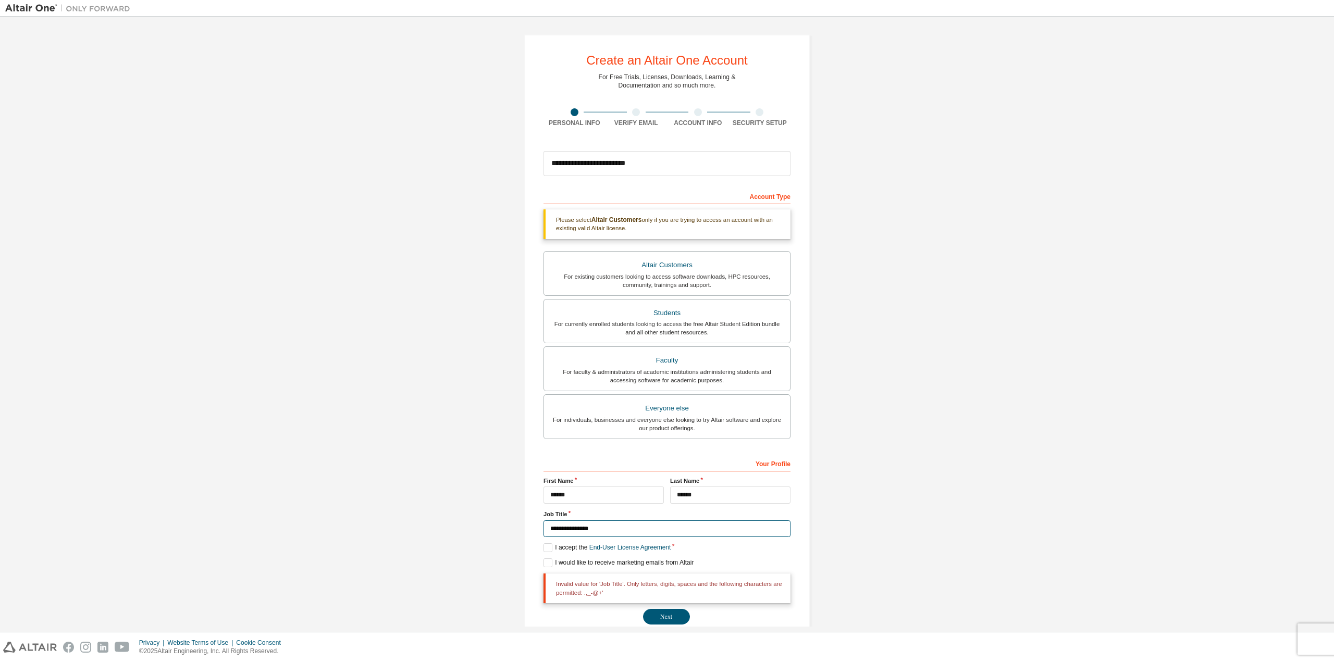 The image size is (1334, 662). What do you see at coordinates (636, 123) in the screenshot?
I see `div: Verify Email` at bounding box center [636, 123].